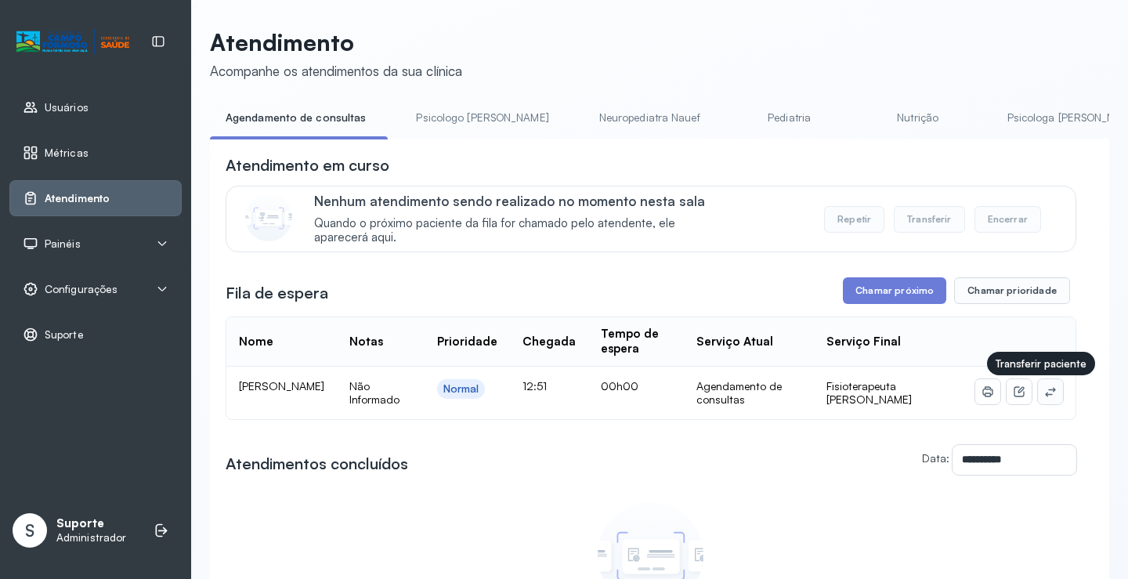 This screenshot has width=1128, height=579. What do you see at coordinates (620, 386) in the screenshot?
I see `span: 00h00` at bounding box center [620, 386].